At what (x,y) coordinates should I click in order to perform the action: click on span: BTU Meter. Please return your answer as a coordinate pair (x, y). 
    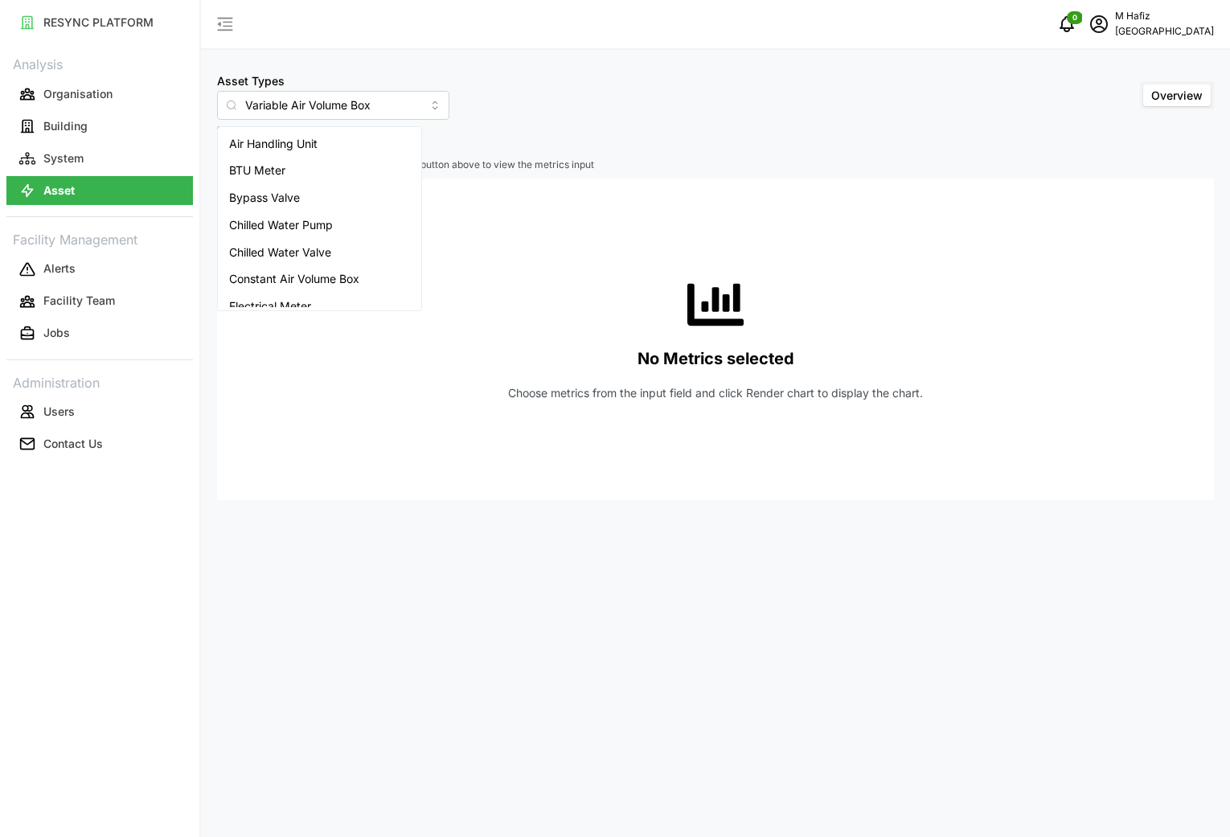
    Looking at the image, I should click on (257, 170).